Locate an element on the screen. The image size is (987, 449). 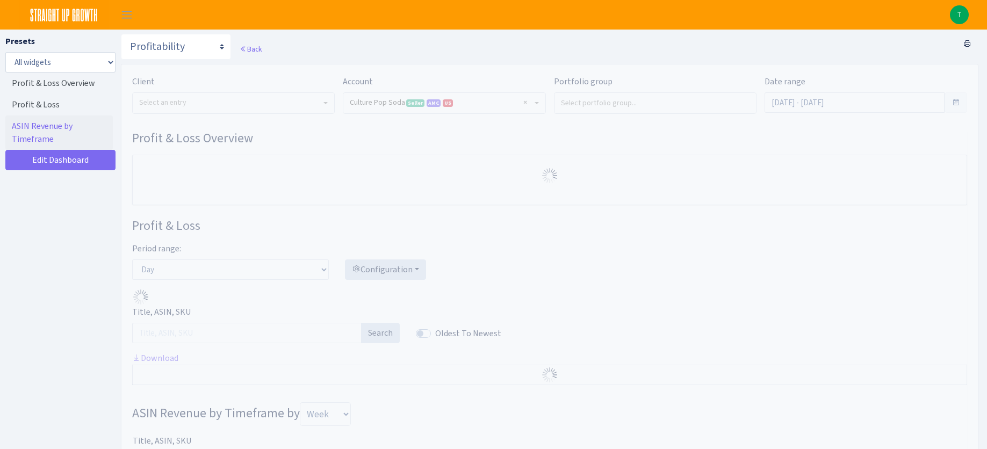
label: Oldest To Newest is located at coordinates (468, 333).